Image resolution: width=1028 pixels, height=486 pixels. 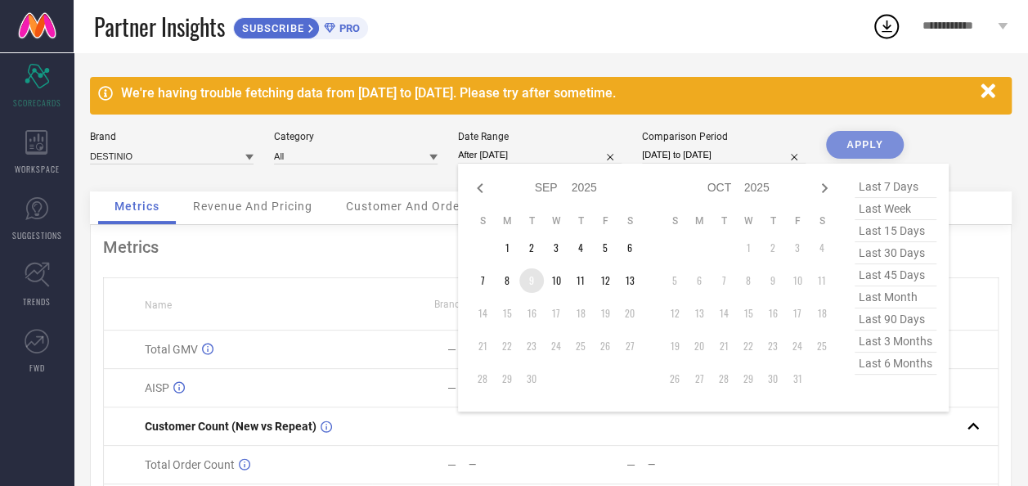 What do you see at coordinates (822, 248) in the screenshot?
I see `td: Sat Oct 04 2025` at bounding box center [822, 248].